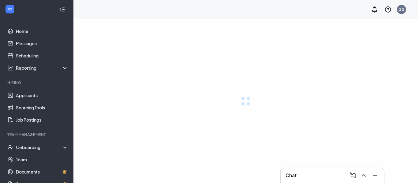 The height and width of the screenshot is (183, 418). I want to click on div: Onboarding, so click(42, 148).